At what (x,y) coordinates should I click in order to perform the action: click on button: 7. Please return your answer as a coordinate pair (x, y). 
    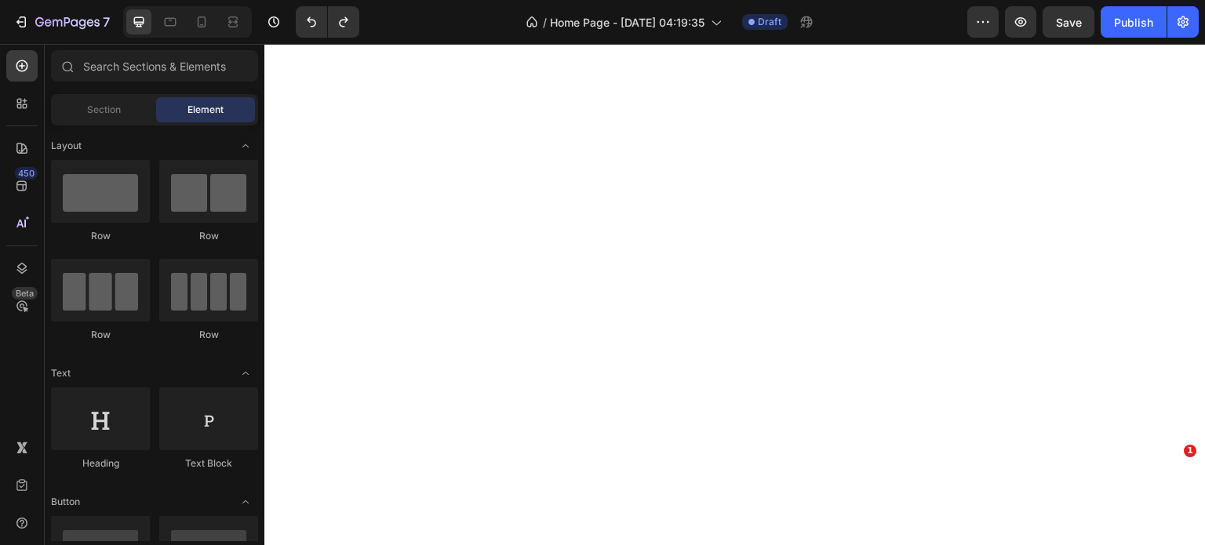
    Looking at the image, I should click on (61, 22).